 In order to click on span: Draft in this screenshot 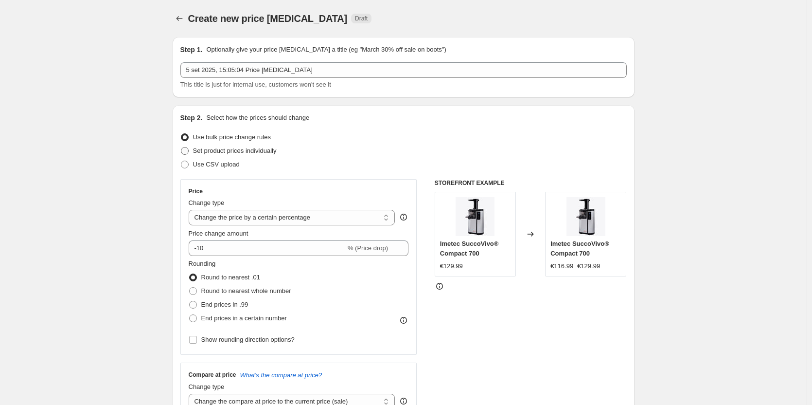, I will do `click(361, 18)`.